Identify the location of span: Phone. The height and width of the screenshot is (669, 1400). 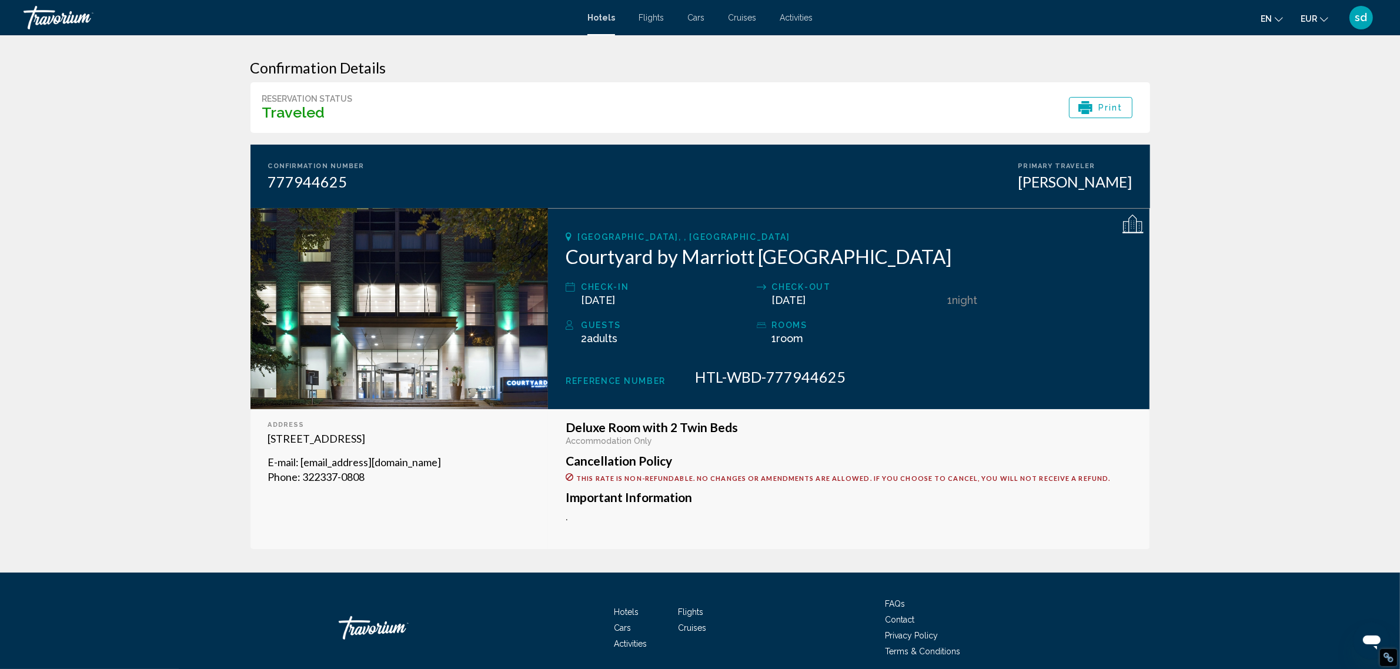
(283, 477).